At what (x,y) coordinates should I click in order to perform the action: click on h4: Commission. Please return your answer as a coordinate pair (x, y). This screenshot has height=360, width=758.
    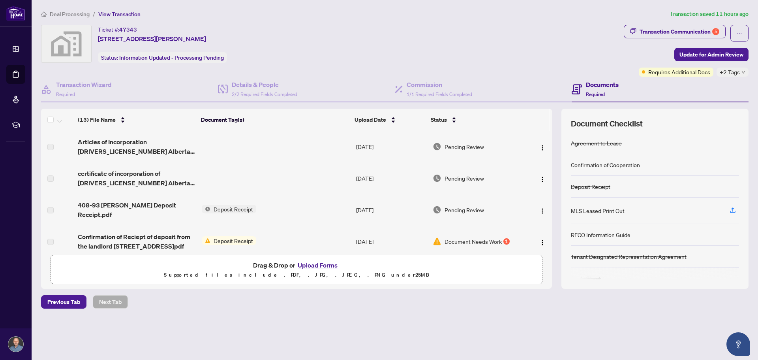
    Looking at the image, I should click on (440, 85).